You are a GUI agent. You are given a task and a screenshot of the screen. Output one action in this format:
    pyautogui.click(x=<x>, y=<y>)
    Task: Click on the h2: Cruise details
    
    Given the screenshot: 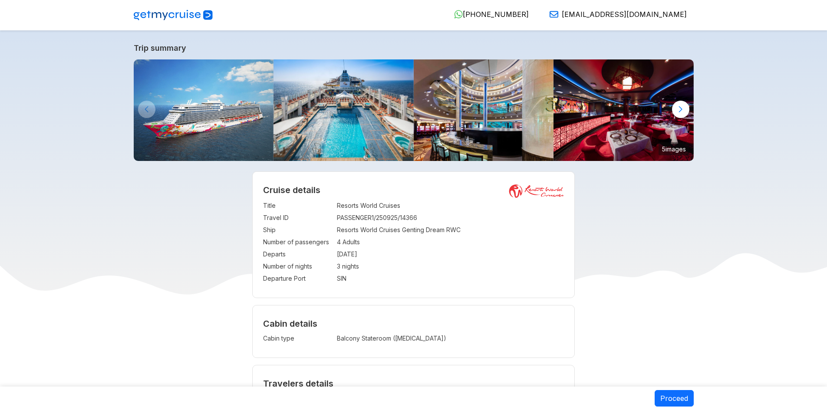 What is the action you would take?
    pyautogui.click(x=413, y=190)
    